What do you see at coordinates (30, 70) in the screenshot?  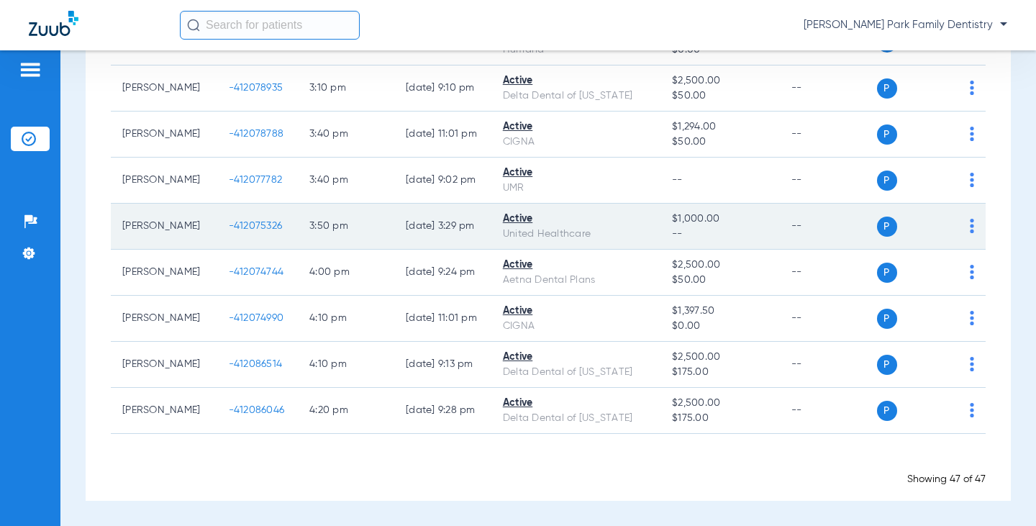 I see `img: hamburger-icon` at bounding box center [30, 70].